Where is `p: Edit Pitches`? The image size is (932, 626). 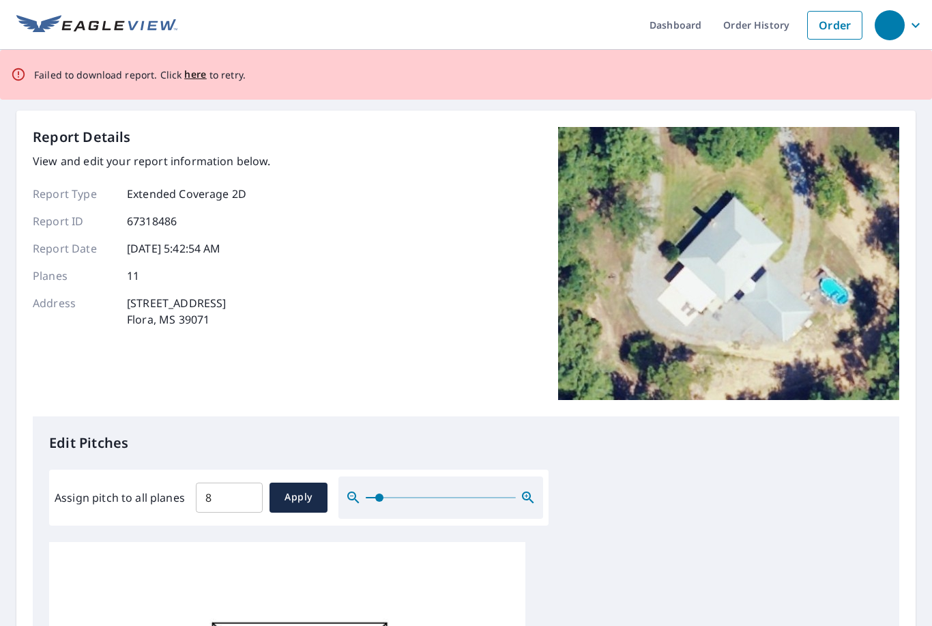 p: Edit Pitches is located at coordinates (466, 443).